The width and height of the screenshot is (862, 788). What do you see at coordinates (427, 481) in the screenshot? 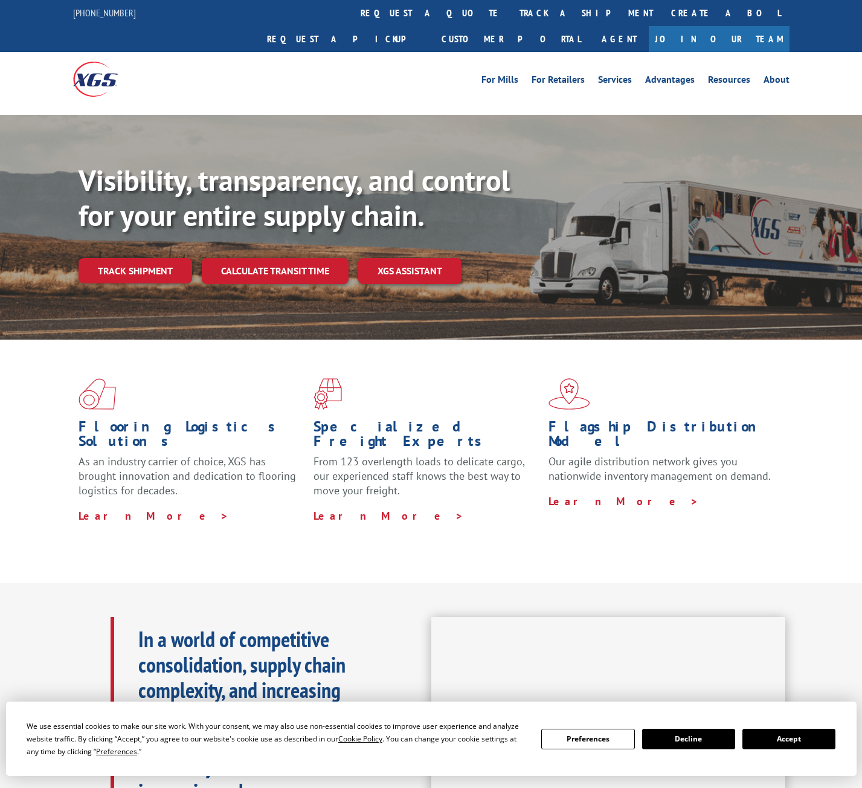
I see `p: From 123 overlength loads to delicate cargo, our experienced staff knows the best way to move you...` at bounding box center [427, 481].